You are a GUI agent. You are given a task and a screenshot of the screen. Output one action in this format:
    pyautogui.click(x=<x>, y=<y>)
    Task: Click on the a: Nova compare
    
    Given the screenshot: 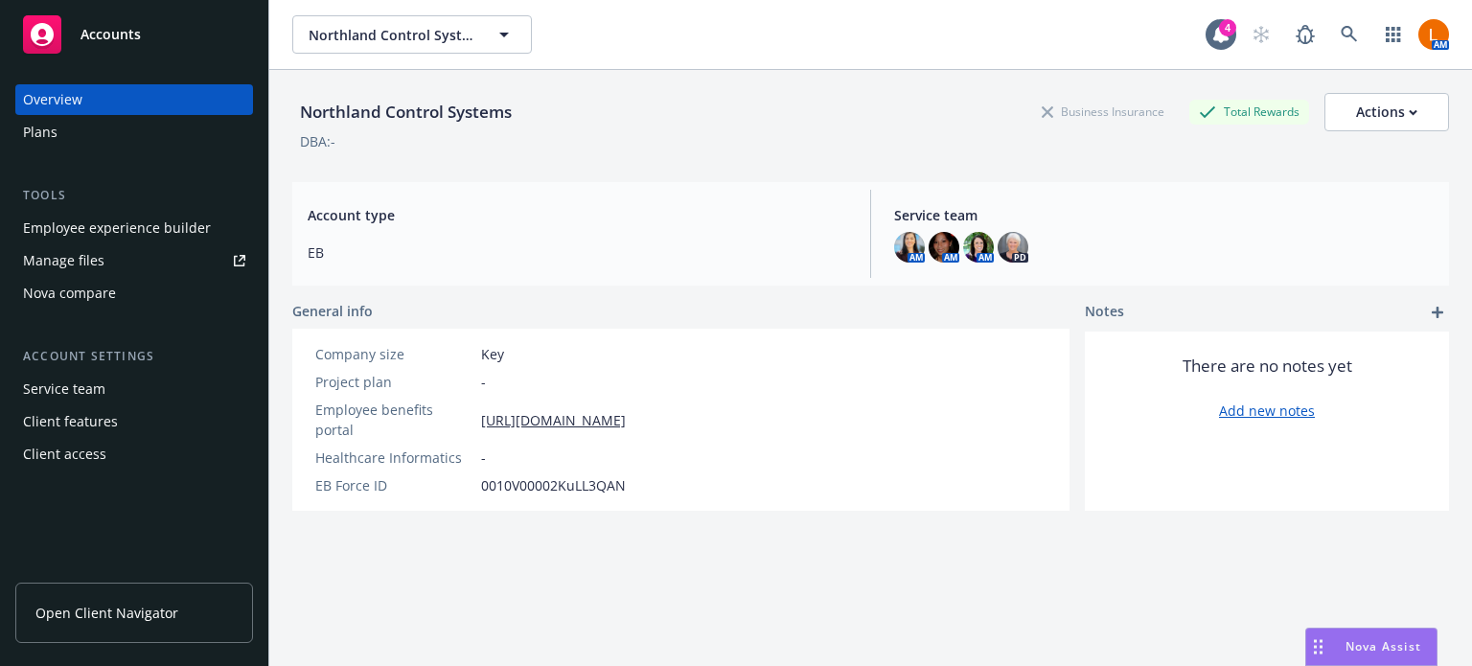 What is the action you would take?
    pyautogui.click(x=134, y=293)
    